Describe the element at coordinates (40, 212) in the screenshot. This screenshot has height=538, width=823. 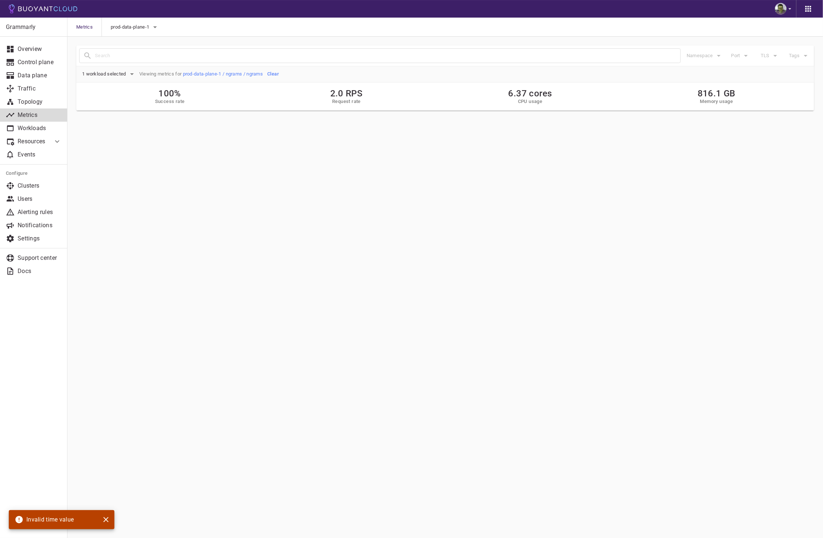
I see `p: Alerting rules` at that location.